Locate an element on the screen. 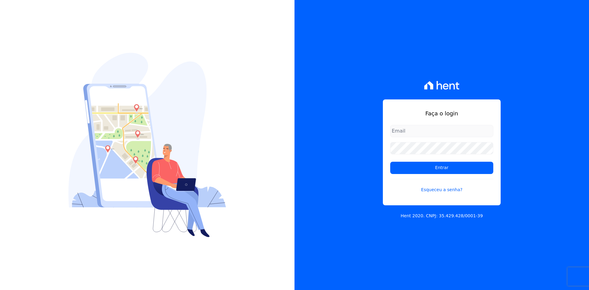 The height and width of the screenshot is (290, 589). img: Login is located at coordinates (147, 145).